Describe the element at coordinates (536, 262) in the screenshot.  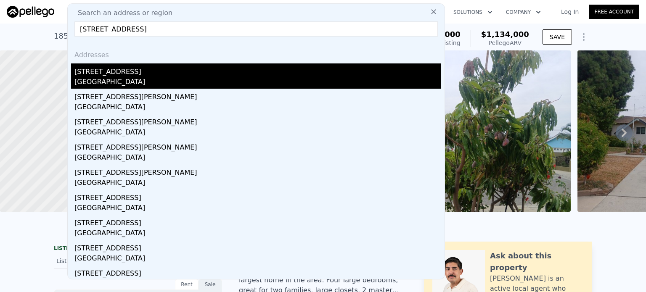
I see `div: Ask about this property` at that location.